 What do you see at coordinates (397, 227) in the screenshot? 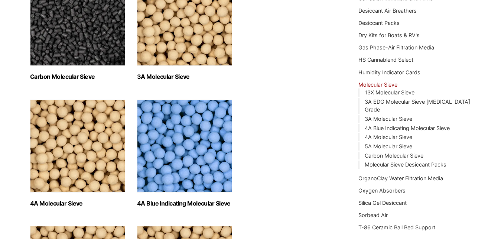
I see `a: T-86 Ceramic Ball Bed Support` at bounding box center [397, 227].